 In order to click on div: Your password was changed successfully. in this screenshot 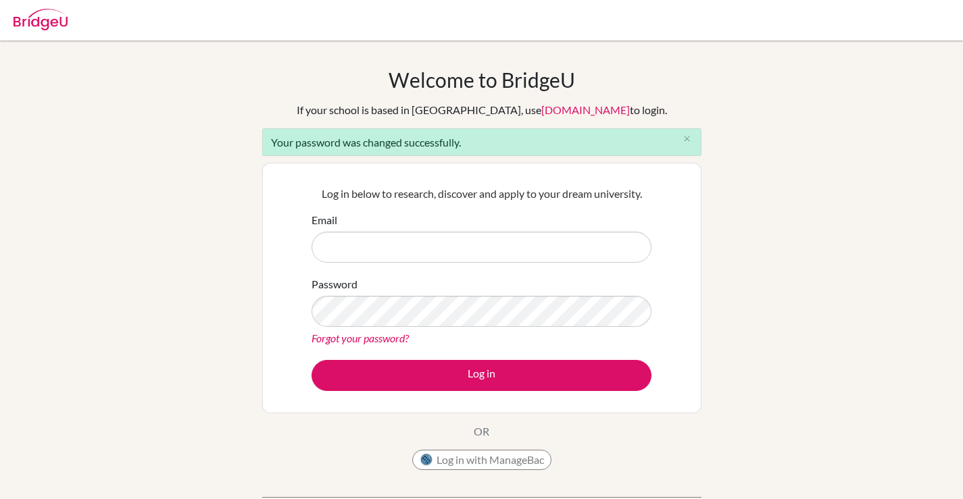, I will do `click(482, 142)`.